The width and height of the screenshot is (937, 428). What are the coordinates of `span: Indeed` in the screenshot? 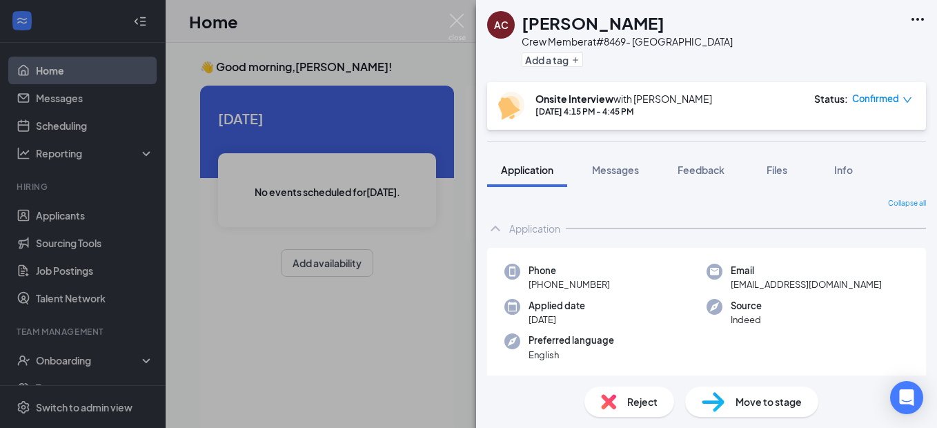 It's located at (746, 319).